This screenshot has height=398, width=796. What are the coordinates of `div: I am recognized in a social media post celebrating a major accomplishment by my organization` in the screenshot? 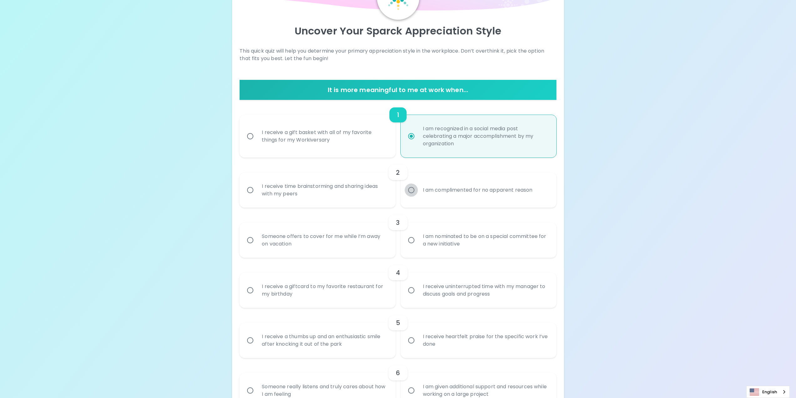 It's located at (485, 136).